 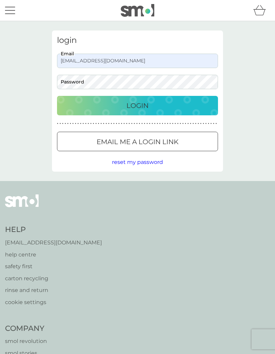 I want to click on button: Email me a login link, so click(x=138, y=142).